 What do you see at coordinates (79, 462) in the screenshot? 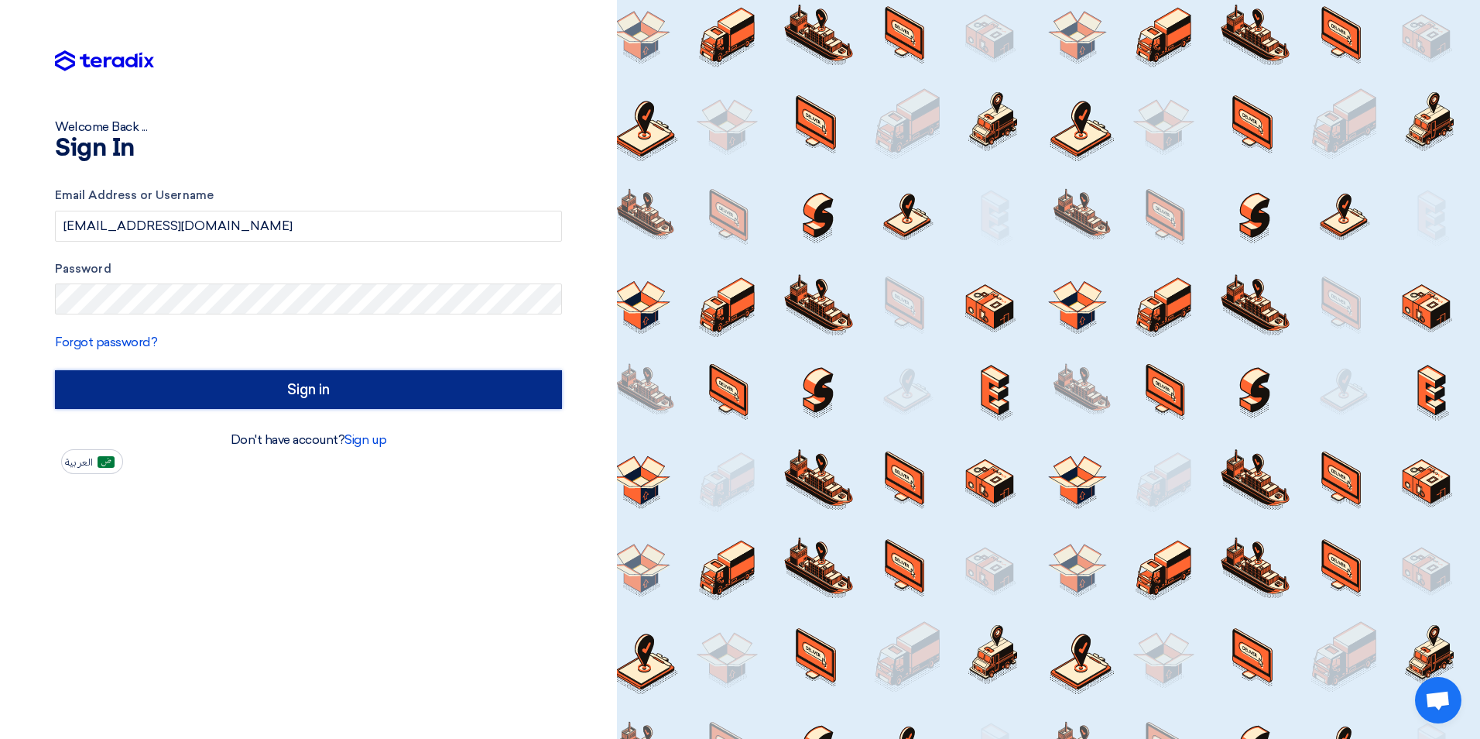
I see `span: العربية` at bounding box center [79, 462].